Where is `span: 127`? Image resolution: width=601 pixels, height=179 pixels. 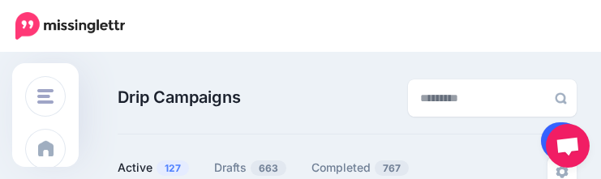 span: 127 is located at coordinates (173, 168).